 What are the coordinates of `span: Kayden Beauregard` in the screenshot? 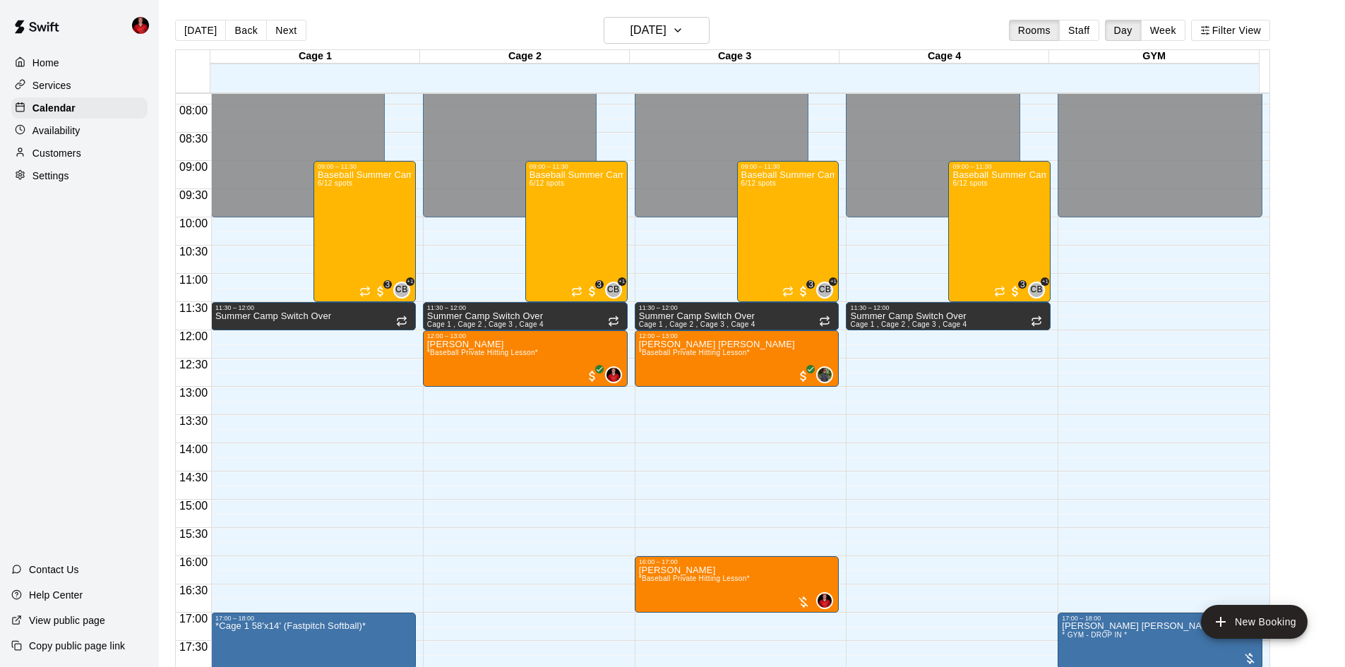 It's located at (616, 375).